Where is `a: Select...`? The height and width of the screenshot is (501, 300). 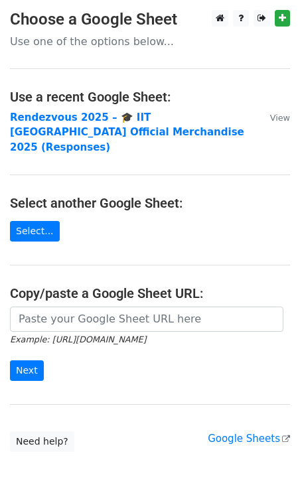 a: Select... is located at coordinates (34, 231).